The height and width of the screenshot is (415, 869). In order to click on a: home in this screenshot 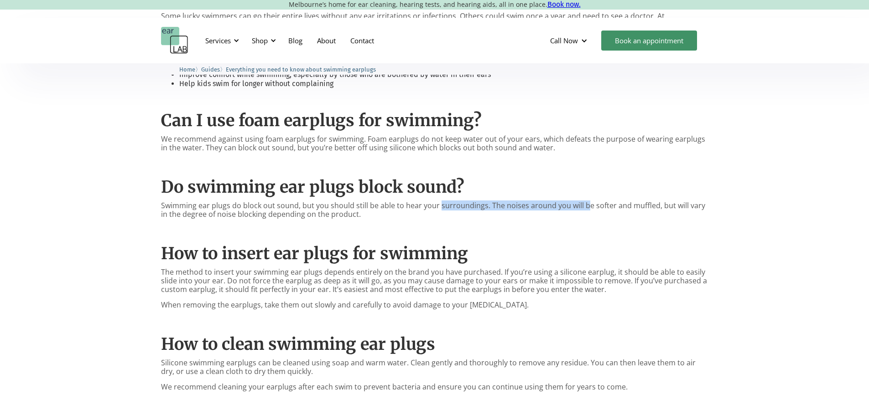, I will do `click(175, 41)`.